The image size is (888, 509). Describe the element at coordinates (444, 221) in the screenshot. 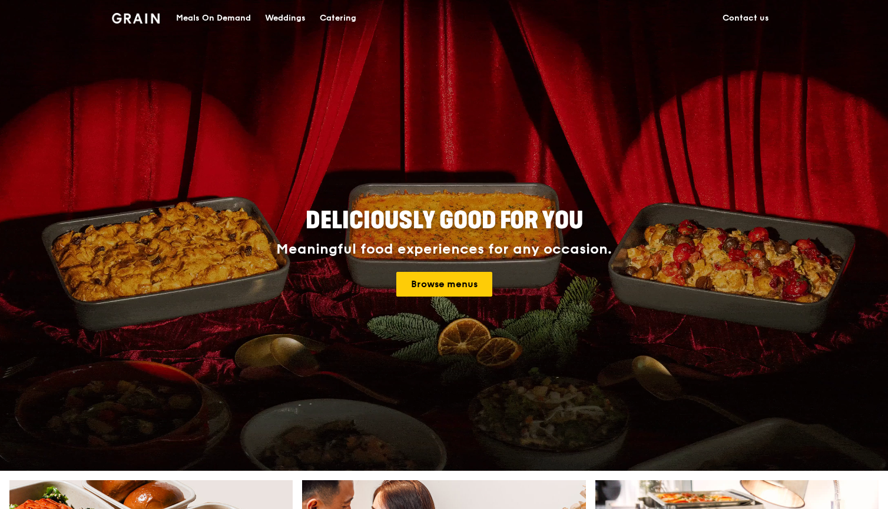

I see `span: Deliciously good for you` at that location.